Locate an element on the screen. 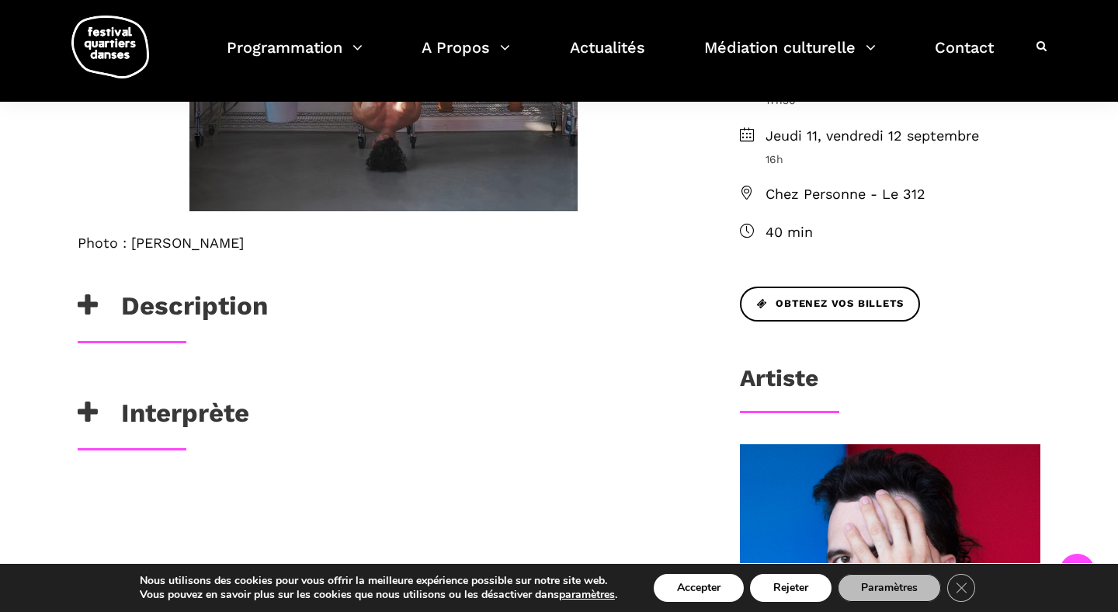 The image size is (1118, 612). a: Programmation is located at coordinates (294, 57).